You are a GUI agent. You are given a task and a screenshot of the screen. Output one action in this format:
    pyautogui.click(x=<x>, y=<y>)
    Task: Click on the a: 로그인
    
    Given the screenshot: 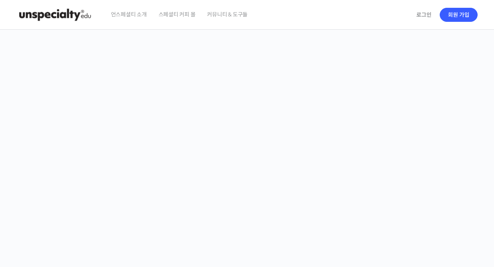 What is the action you would take?
    pyautogui.click(x=424, y=15)
    